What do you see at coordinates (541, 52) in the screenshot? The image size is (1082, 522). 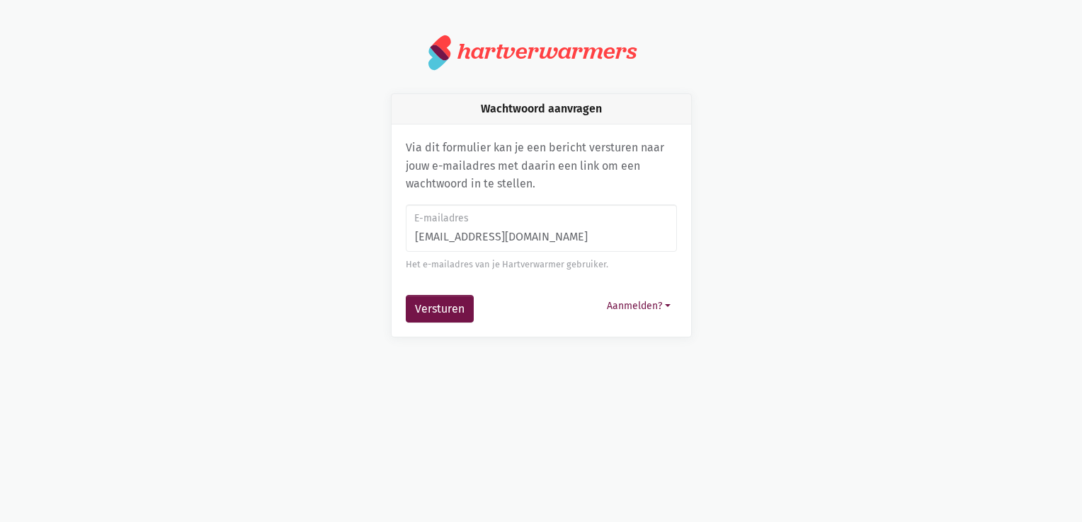 I see `a: hartverwarmers` at bounding box center [541, 52].